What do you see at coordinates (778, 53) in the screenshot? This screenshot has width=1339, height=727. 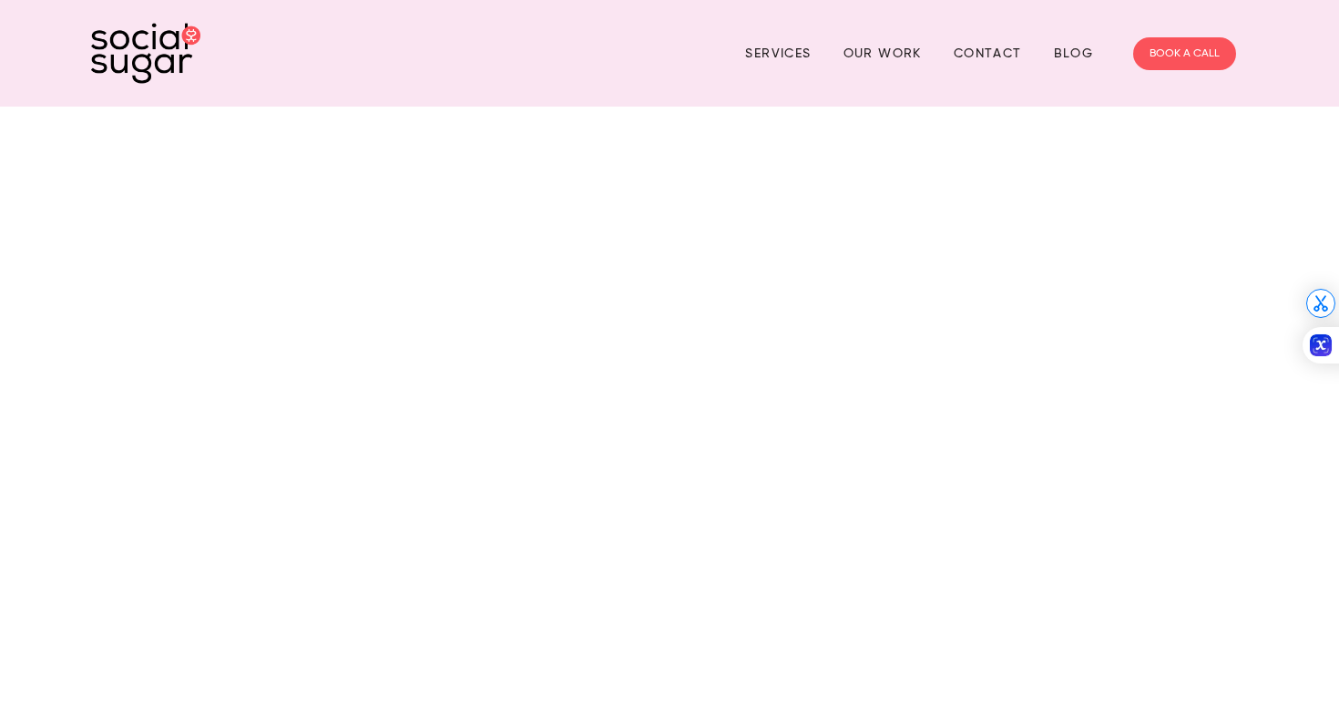 I see `a: Services` at bounding box center [778, 53].